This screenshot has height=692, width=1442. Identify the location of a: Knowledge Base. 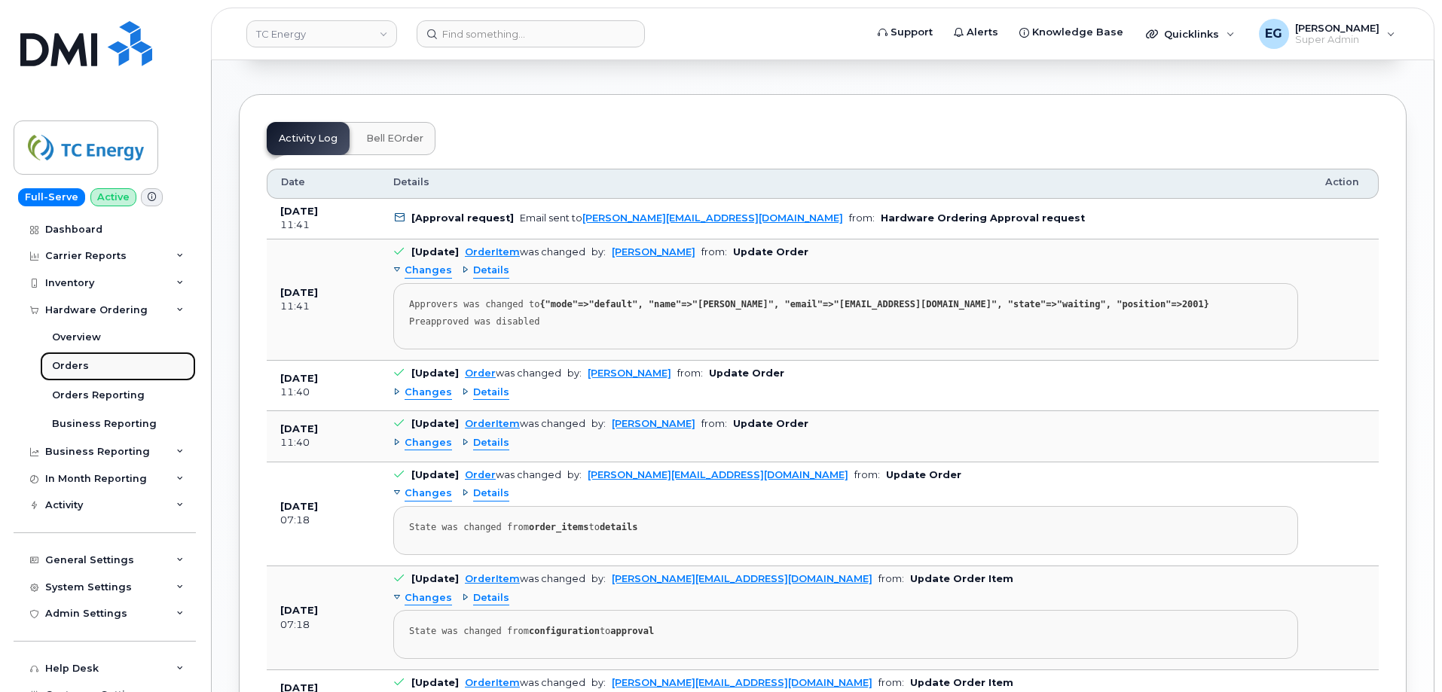
(1071, 32).